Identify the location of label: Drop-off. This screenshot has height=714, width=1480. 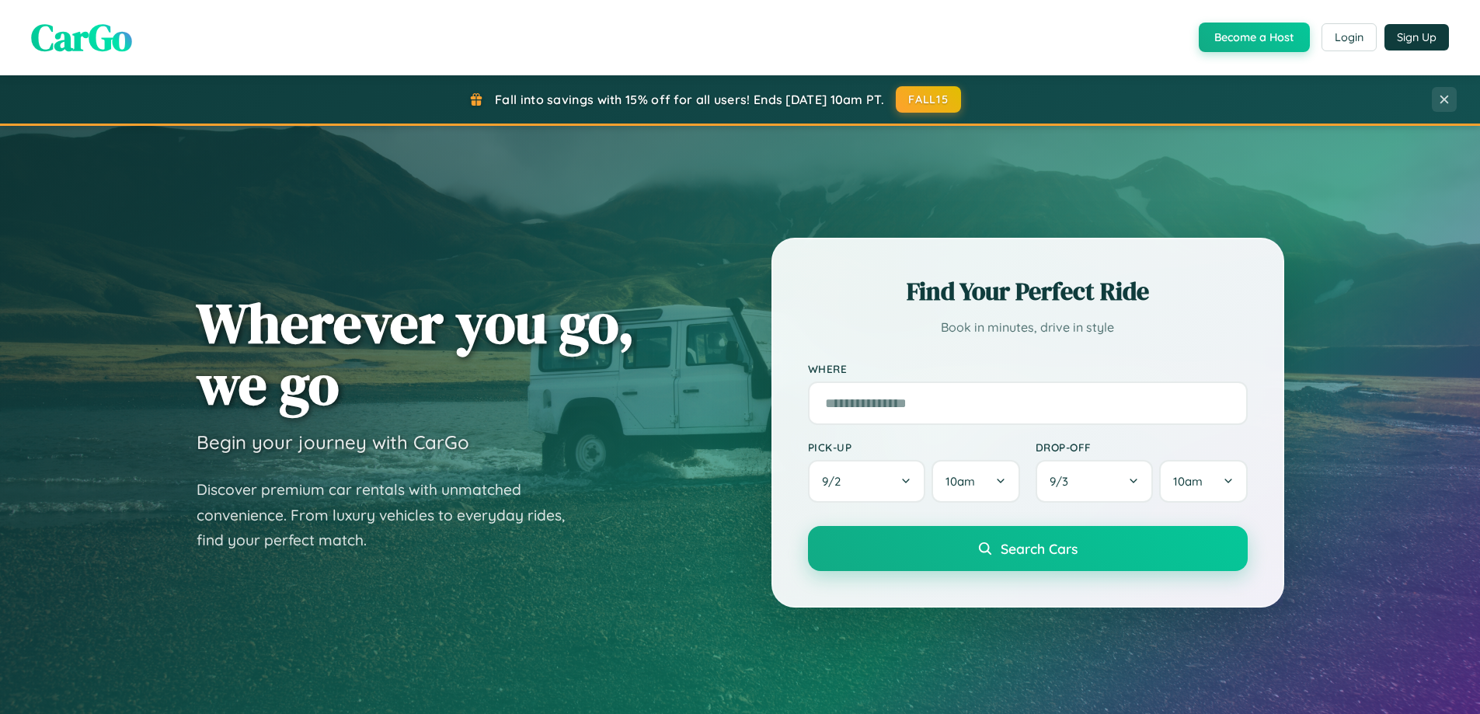
(1141, 447).